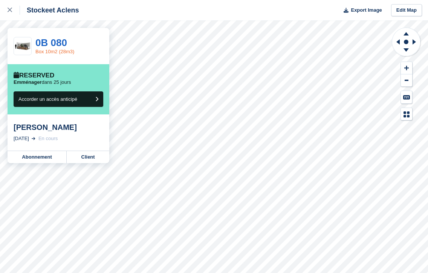  Describe the element at coordinates (48, 99) in the screenshot. I see `span: Accorder un accès anticipé` at that location.